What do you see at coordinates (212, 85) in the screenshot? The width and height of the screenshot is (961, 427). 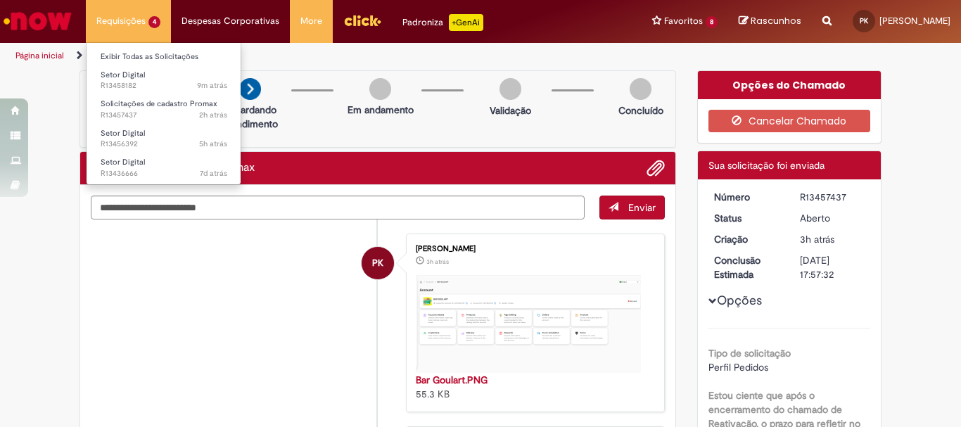 I see `span: 9m atrás` at bounding box center [212, 85].